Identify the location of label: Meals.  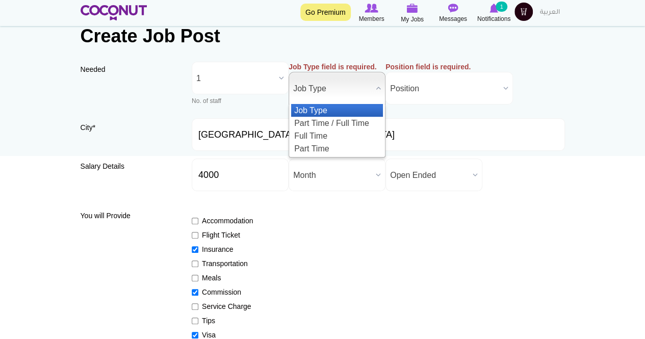
(229, 278).